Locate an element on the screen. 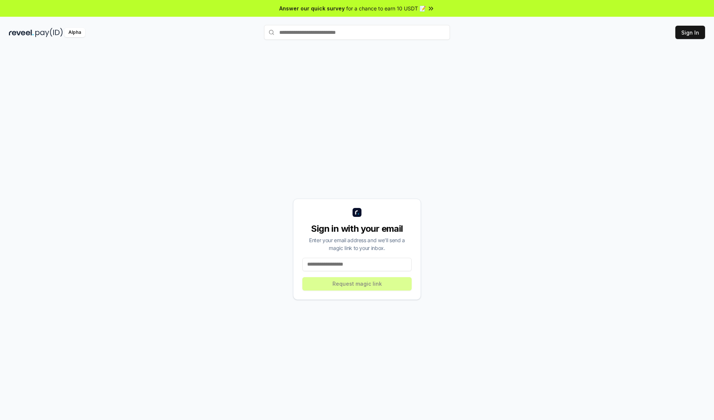  div: Alpha is located at coordinates (75, 32).